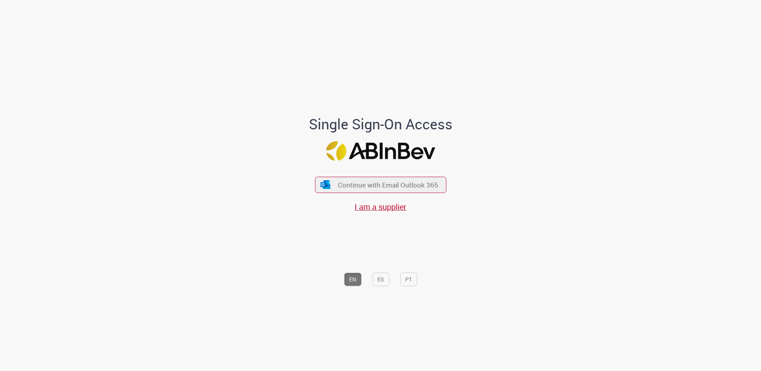 Image resolution: width=761 pixels, height=371 pixels. Describe the element at coordinates (380, 279) in the screenshot. I see `button: ES` at that location.